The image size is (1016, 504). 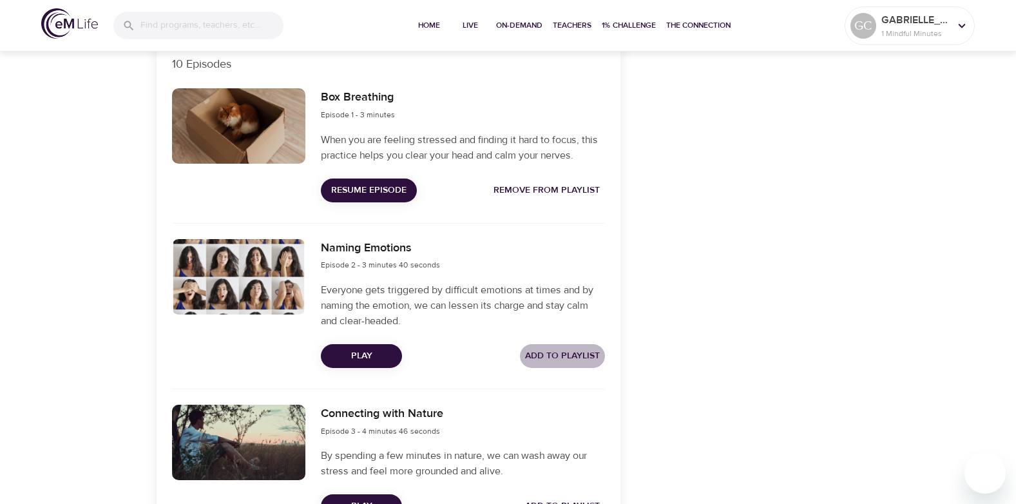 I want to click on span: Remove from Playlist, so click(x=546, y=190).